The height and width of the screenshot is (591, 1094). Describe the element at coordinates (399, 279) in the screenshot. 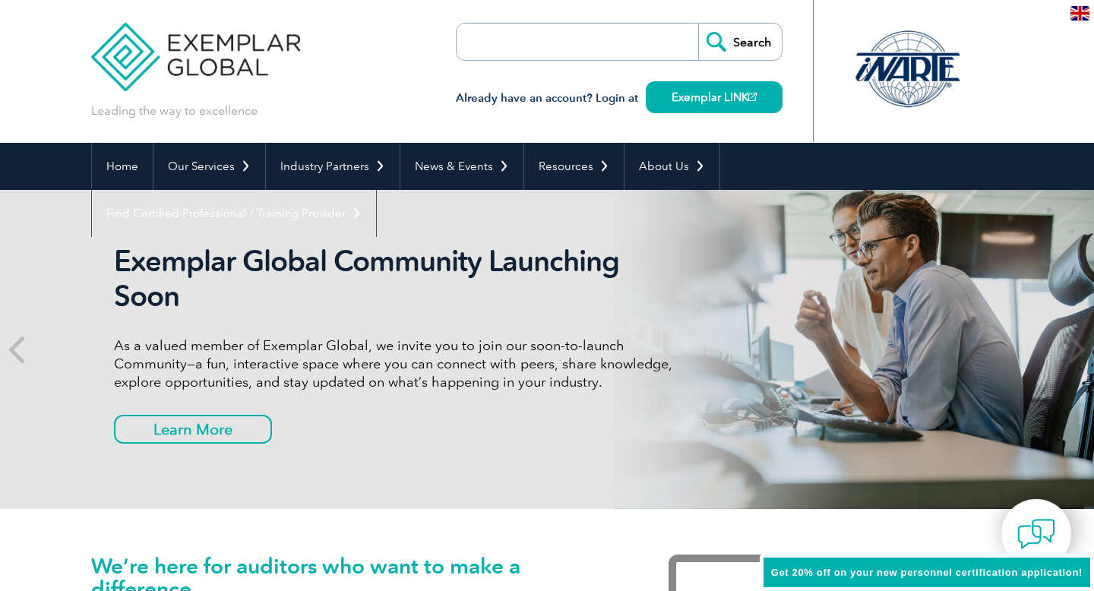

I see `h2: Exemplar Global Community Launching Soon` at that location.